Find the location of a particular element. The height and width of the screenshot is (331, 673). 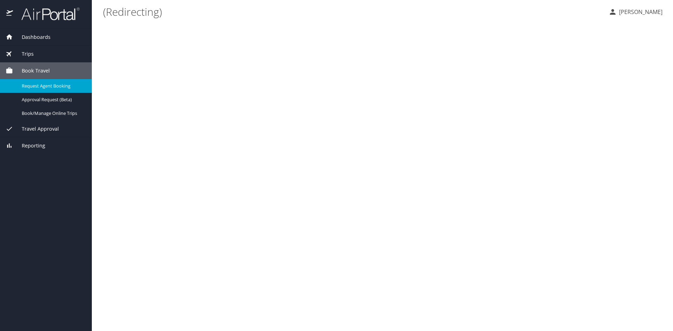

span: Travel Approval is located at coordinates (36, 129).